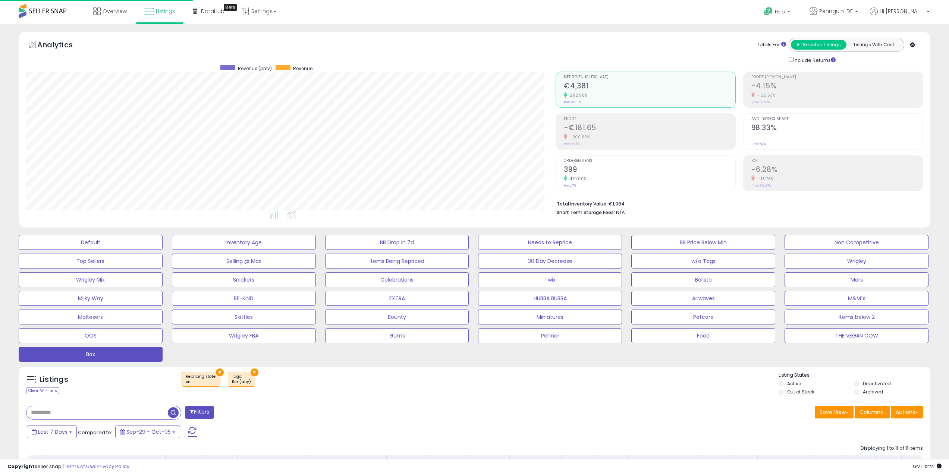 The width and height of the screenshot is (949, 474). Describe the element at coordinates (550, 298) in the screenshot. I see `button: HUBBA BUBBA` at that location.